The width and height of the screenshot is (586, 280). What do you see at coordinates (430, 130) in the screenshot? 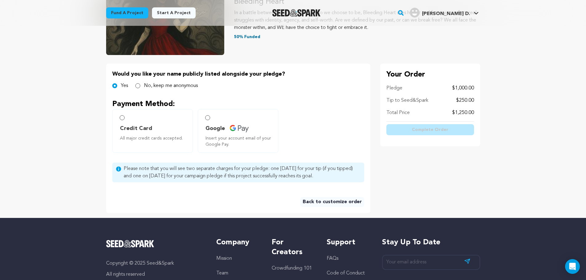
I see `span: Complete Order` at bounding box center [430, 130].